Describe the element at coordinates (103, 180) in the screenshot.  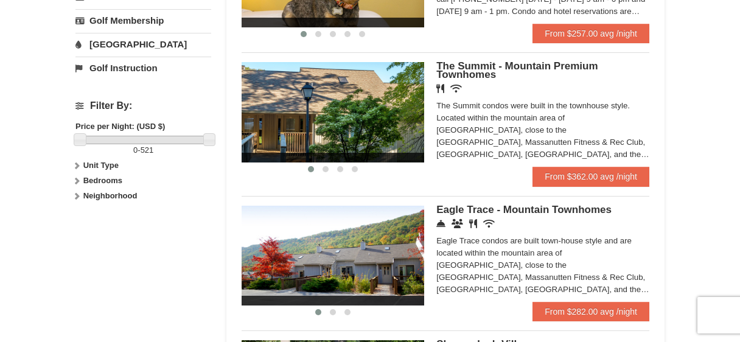
I see `strong: Bedrooms` at that location.